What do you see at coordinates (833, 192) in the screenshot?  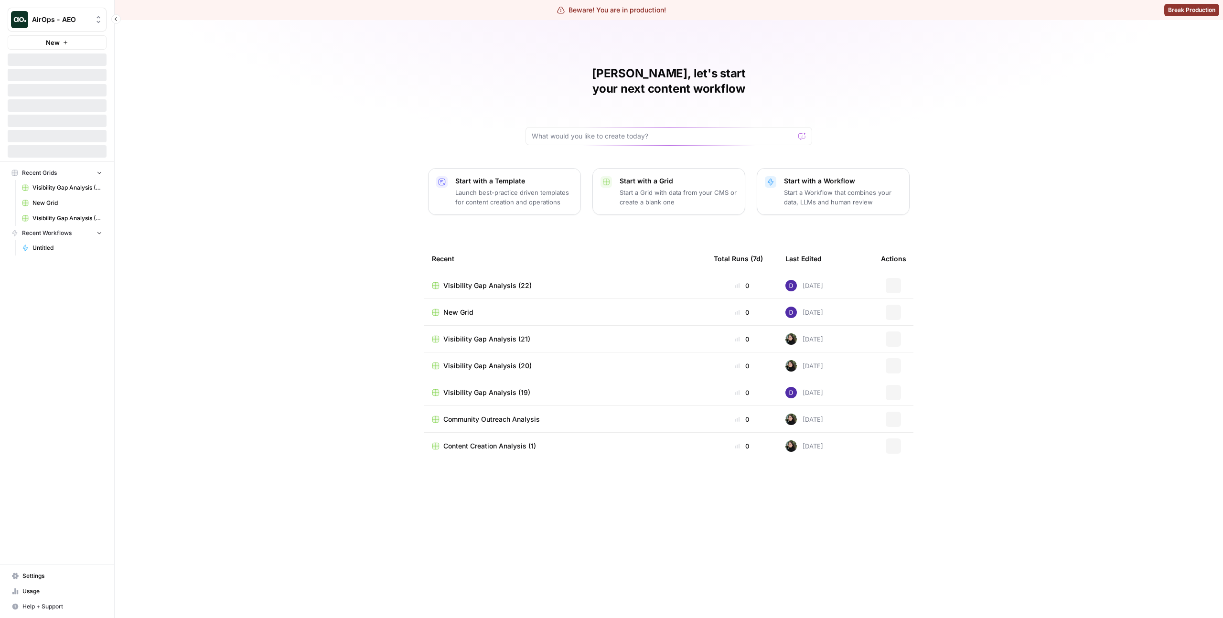 I see `button: Start with a WorkflowStart a Workflow that combines your data, LLMs and human review` at bounding box center [833, 192].